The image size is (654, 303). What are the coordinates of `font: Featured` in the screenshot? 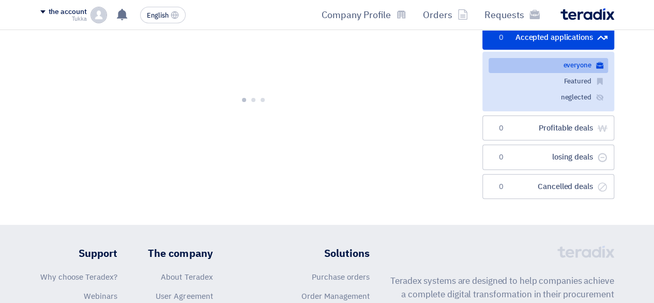 It's located at (577, 81).